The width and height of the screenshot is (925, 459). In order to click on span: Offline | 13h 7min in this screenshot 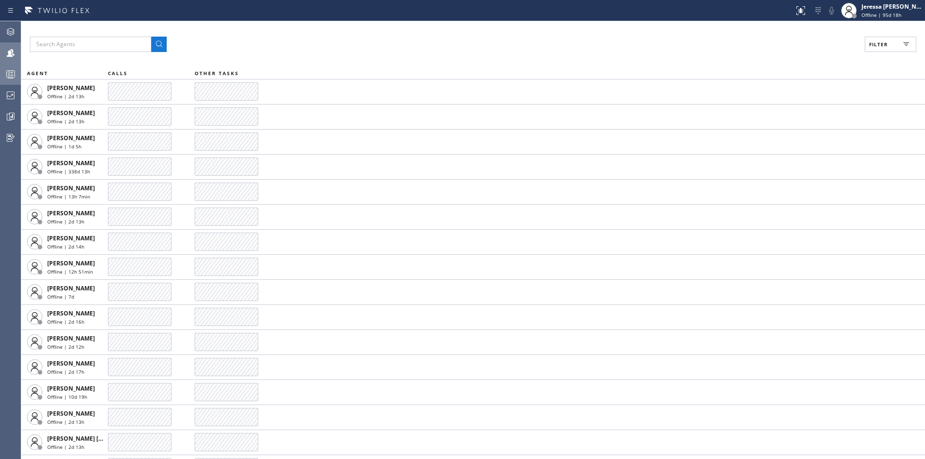, I will do `click(68, 197)`.